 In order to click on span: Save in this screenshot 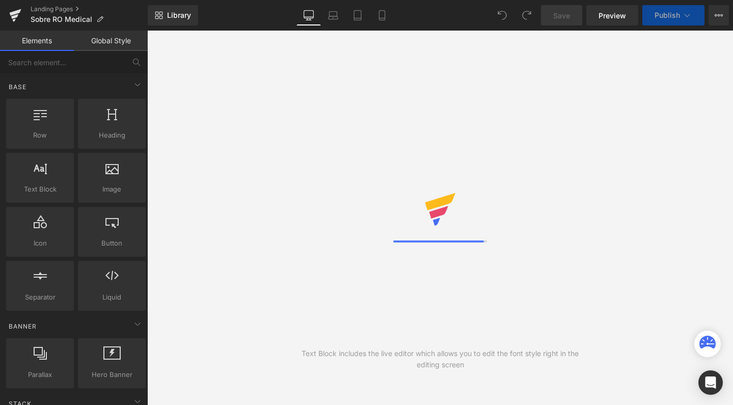, I will do `click(561, 15)`.